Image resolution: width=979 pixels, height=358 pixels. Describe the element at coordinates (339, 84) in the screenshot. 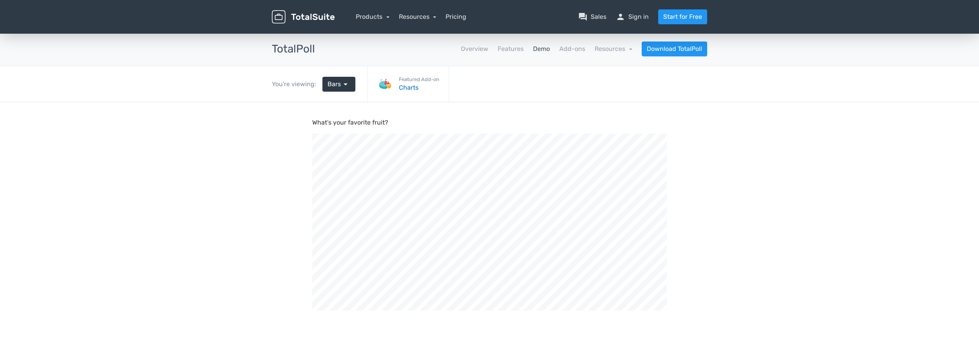

I see `a: Bars arrow_drop_down` at that location.